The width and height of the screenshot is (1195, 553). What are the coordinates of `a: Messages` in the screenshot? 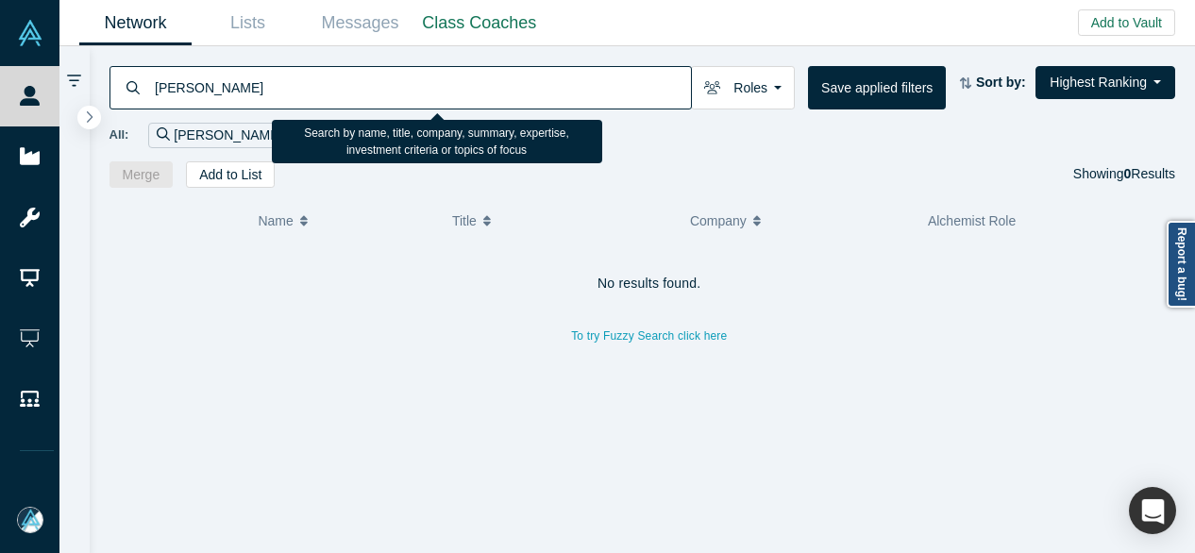 It's located at (360, 23).